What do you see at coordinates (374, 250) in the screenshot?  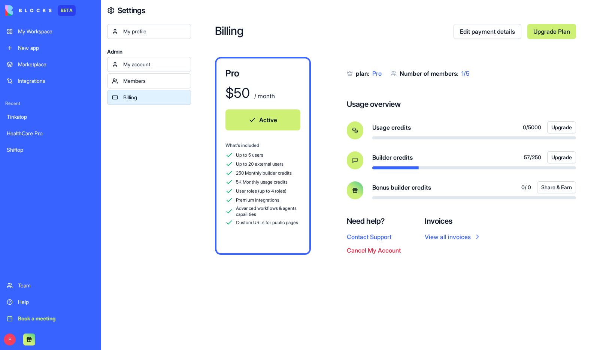 I see `button: Cancel My Account` at bounding box center [374, 250].